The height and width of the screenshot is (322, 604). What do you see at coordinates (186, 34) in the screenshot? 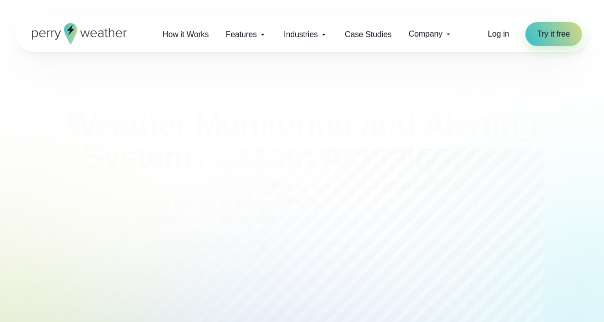
I see `a: How it Works` at bounding box center [186, 34].